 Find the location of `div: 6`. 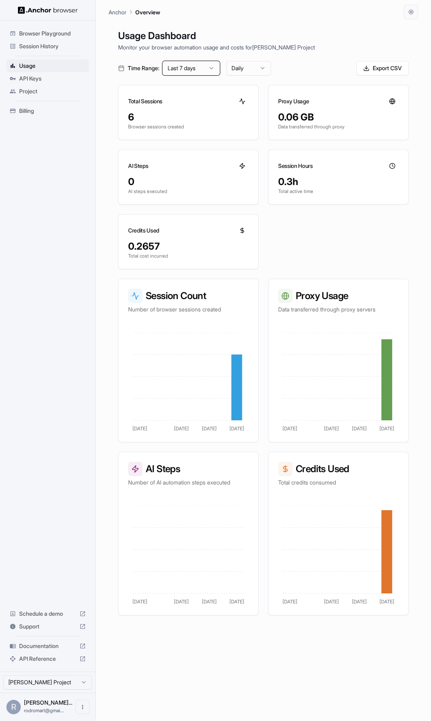

div: 6 is located at coordinates (188, 117).